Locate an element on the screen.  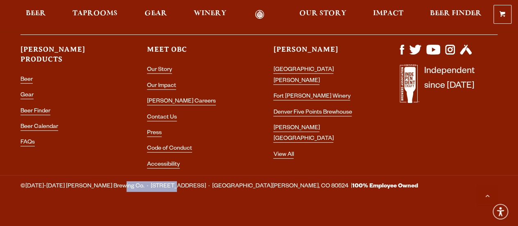
a: Visit us on Facebook is located at coordinates (402, 54).